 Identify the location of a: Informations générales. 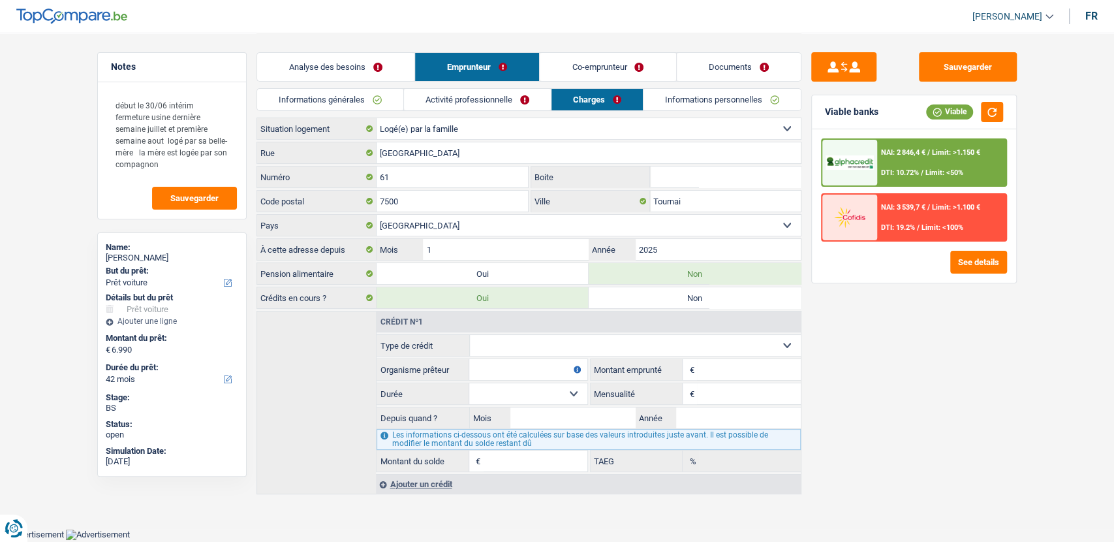
(330, 99).